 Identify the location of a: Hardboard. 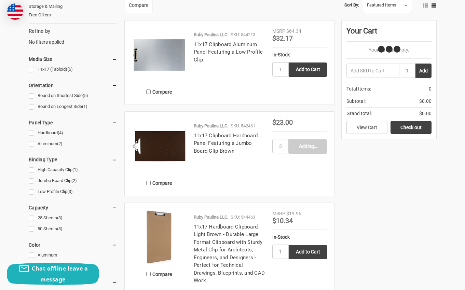
(73, 133).